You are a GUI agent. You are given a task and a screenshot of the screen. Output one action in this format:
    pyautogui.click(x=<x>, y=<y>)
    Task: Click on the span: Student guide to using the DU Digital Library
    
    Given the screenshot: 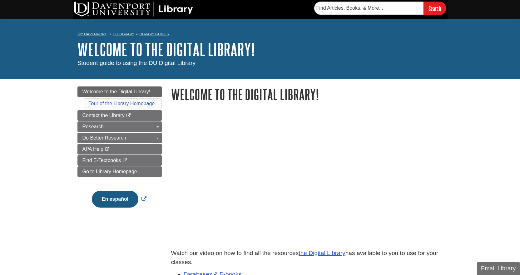 What is the action you would take?
    pyautogui.click(x=137, y=63)
    